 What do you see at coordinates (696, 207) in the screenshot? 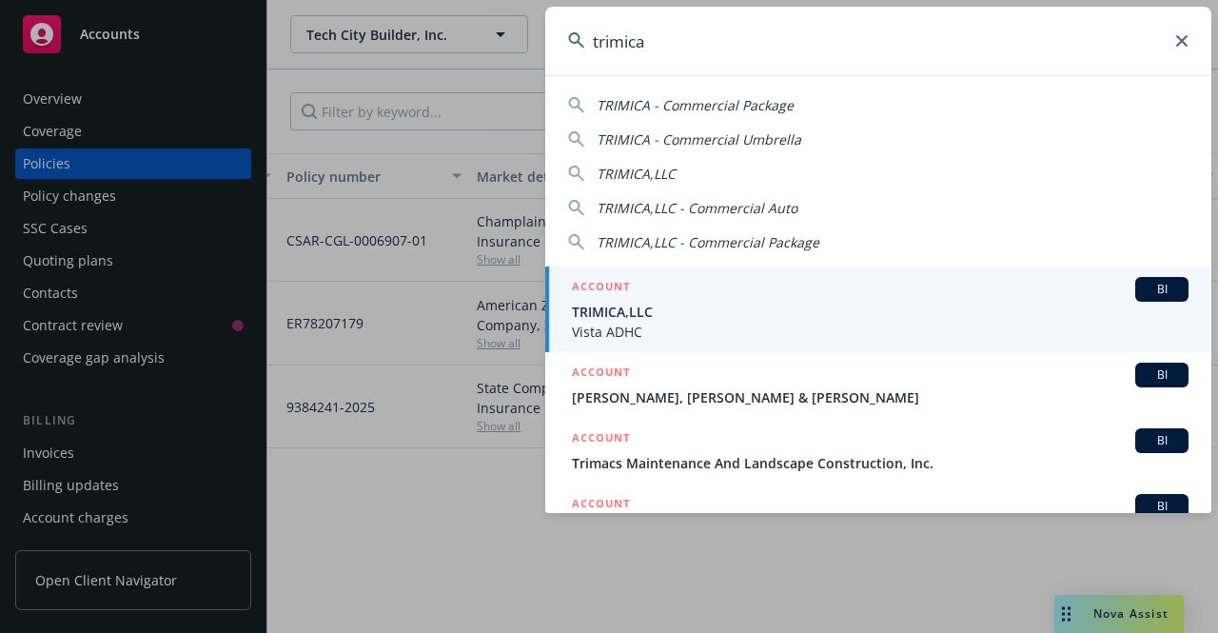
I see `span: TRIMICA,LLC - Commercial Auto` at bounding box center [696, 207].